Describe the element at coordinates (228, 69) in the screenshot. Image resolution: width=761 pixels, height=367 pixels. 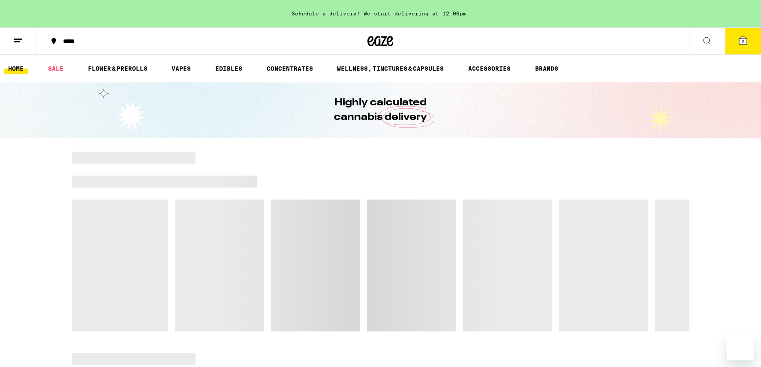
I see `a: EDIBLES` at that location.